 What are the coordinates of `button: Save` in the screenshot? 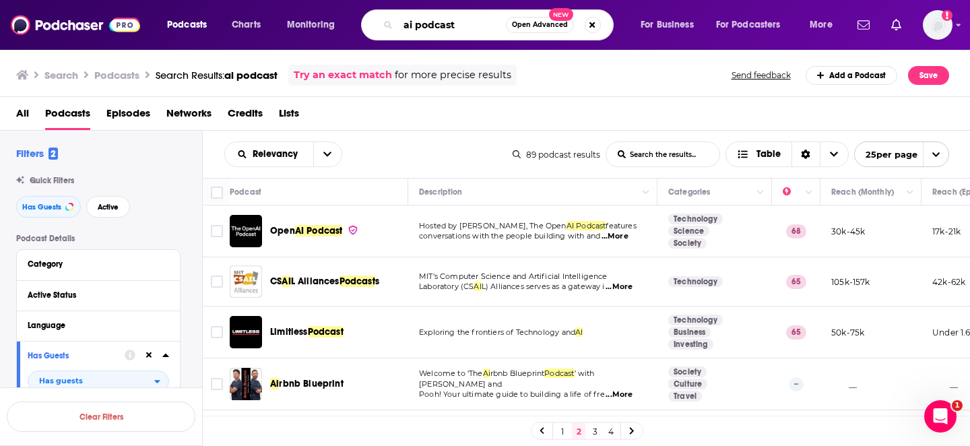 It's located at (928, 75).